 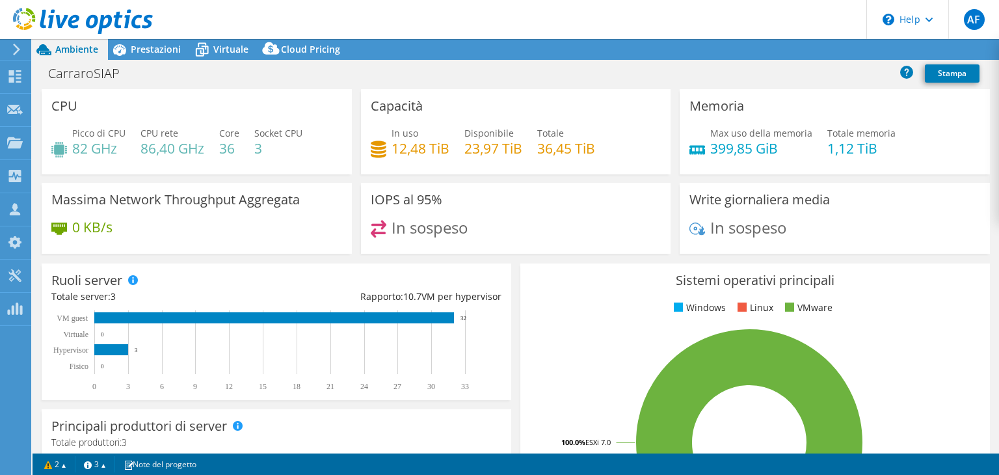 What do you see at coordinates (72, 318) in the screenshot?
I see `text: VM guest` at bounding box center [72, 318].